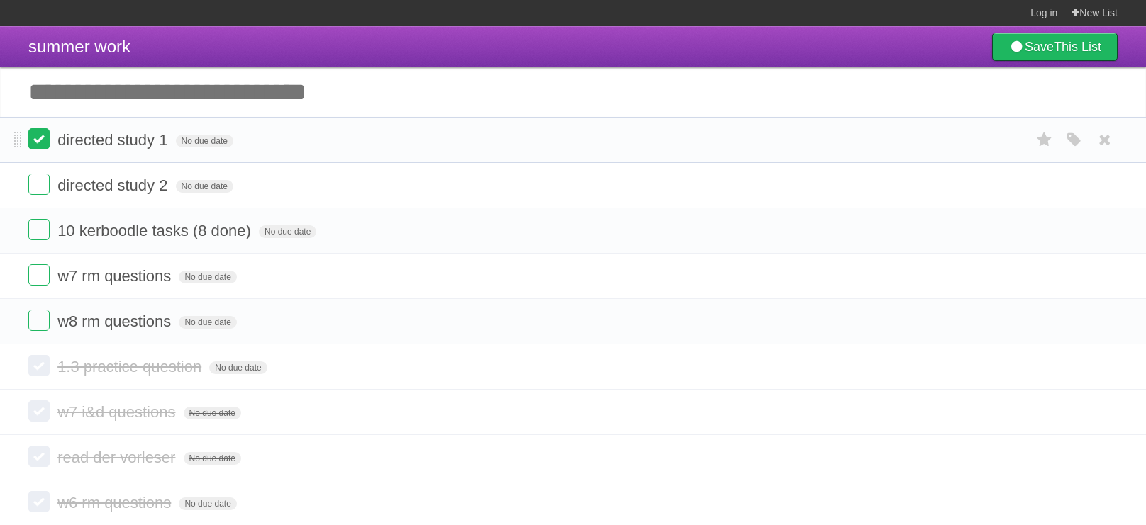 Image resolution: width=1146 pixels, height=525 pixels. Describe the element at coordinates (1077, 47) in the screenshot. I see `b: This List` at that location.